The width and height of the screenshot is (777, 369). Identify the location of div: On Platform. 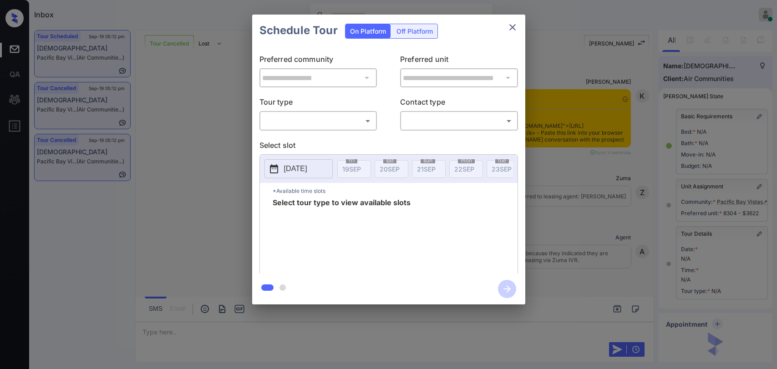
(368, 31).